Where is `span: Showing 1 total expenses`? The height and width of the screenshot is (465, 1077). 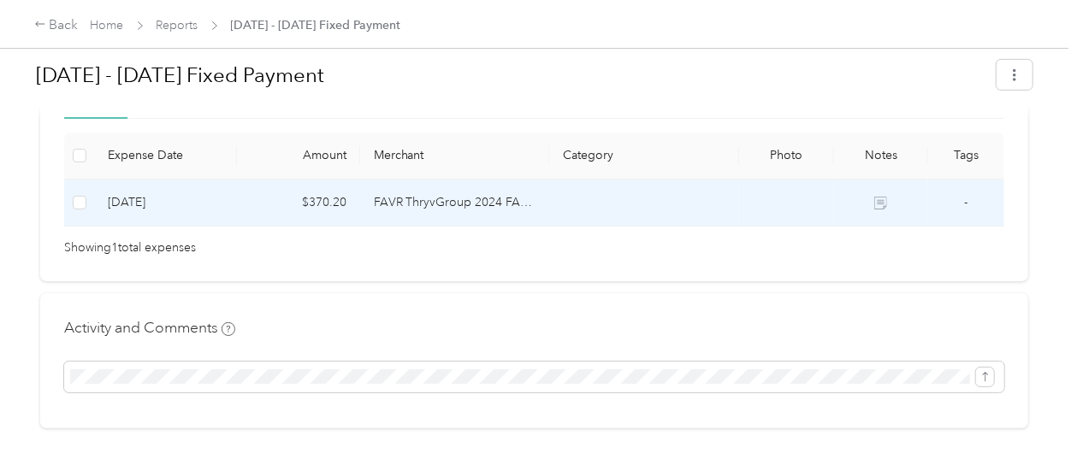 span: Showing 1 total expenses is located at coordinates (130, 248).